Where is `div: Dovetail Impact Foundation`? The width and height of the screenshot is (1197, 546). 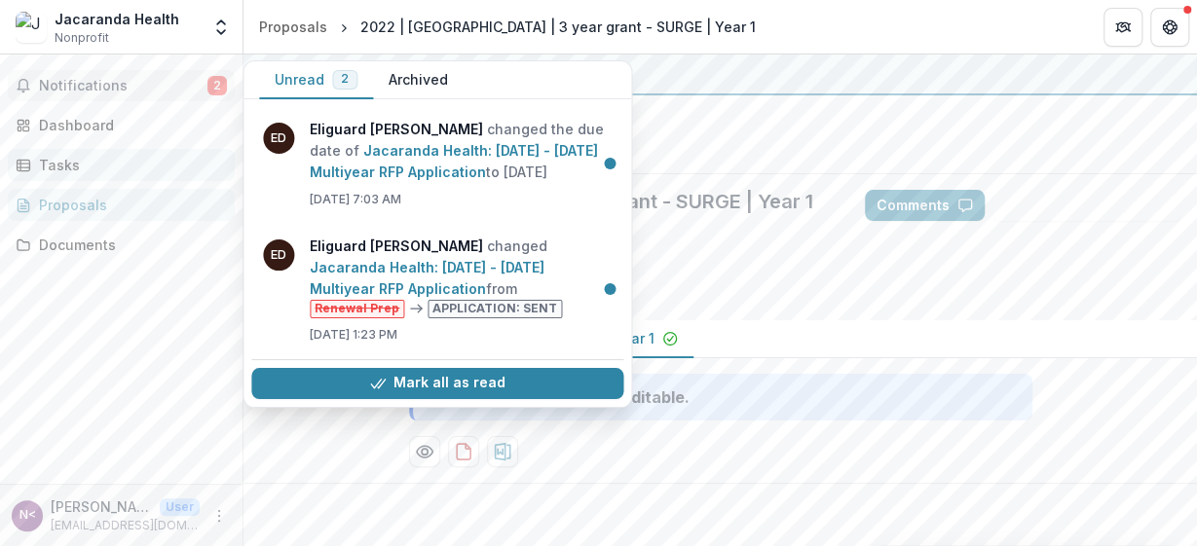
div: Dovetail Impact Foundation is located at coordinates (720, 74).